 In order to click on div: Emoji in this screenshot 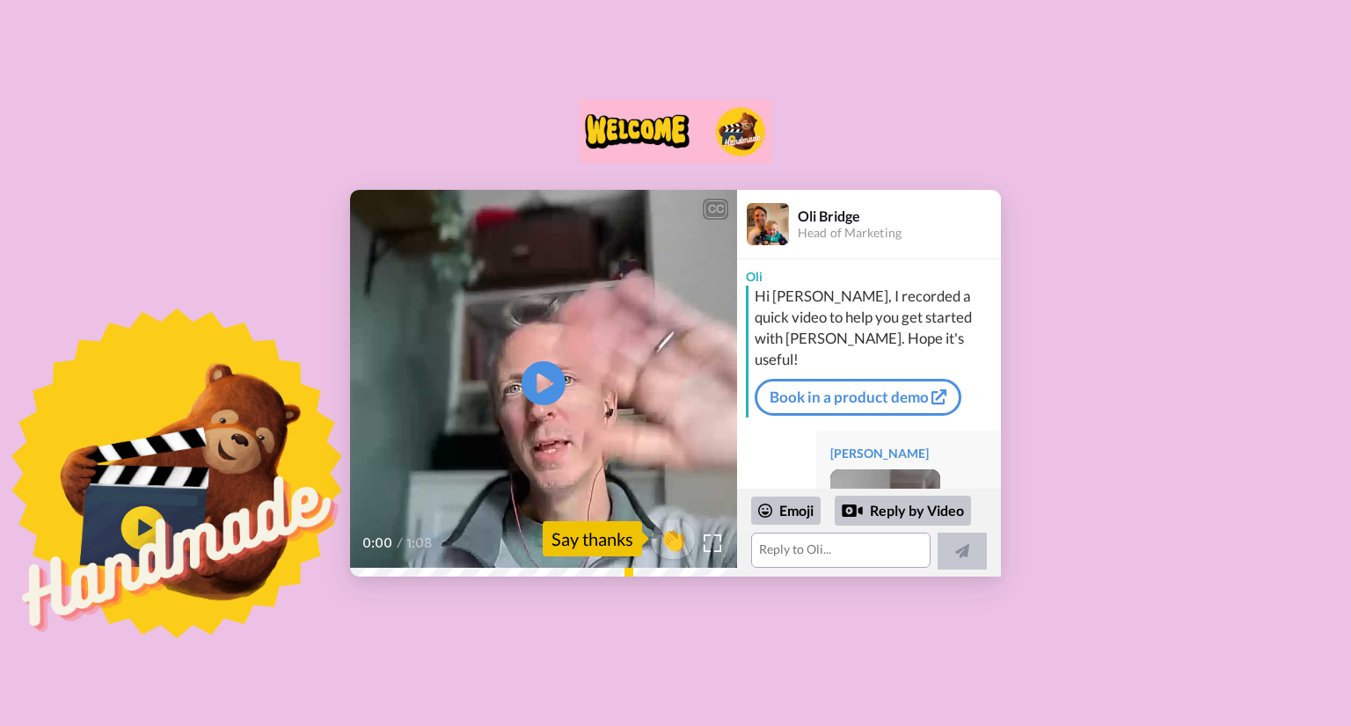, I will do `click(785, 511)`.